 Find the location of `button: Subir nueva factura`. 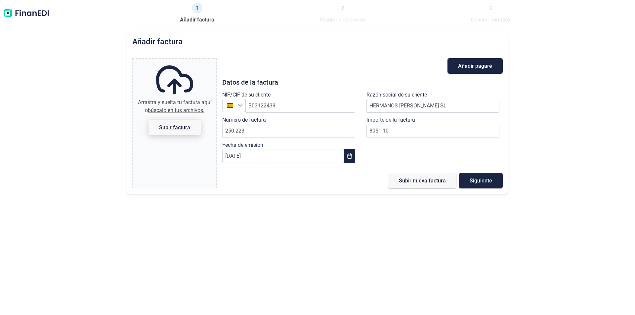

button: Subir nueva factura is located at coordinates (422, 180).